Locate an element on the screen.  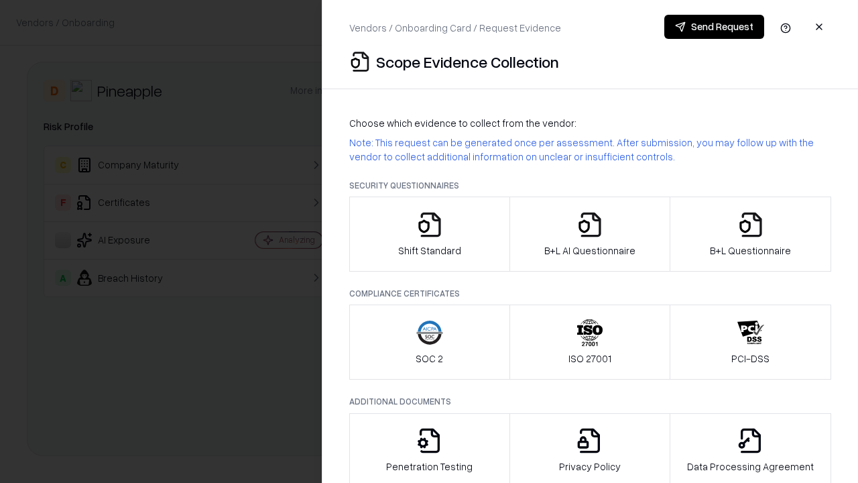
p: Security Questionnaires is located at coordinates (590, 185).